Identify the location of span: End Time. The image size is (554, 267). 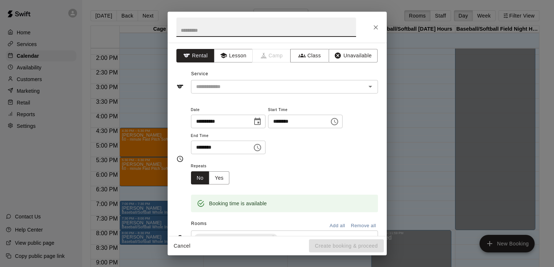
(228, 136).